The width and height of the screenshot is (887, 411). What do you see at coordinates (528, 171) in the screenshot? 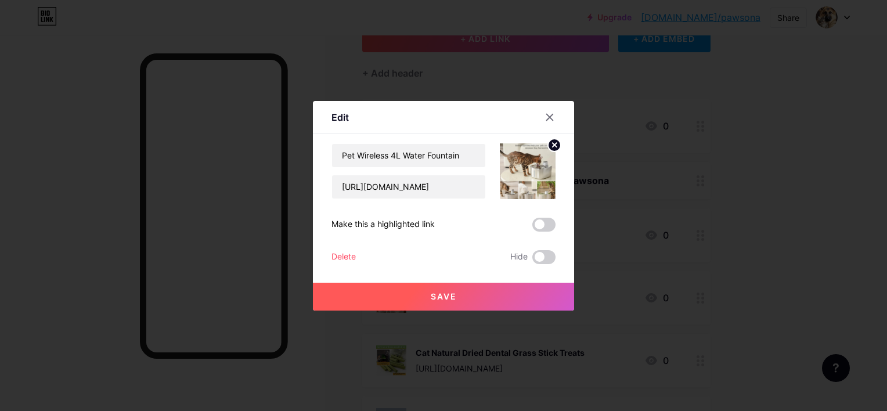
I see `img: link_thumbnail` at bounding box center [528, 171].